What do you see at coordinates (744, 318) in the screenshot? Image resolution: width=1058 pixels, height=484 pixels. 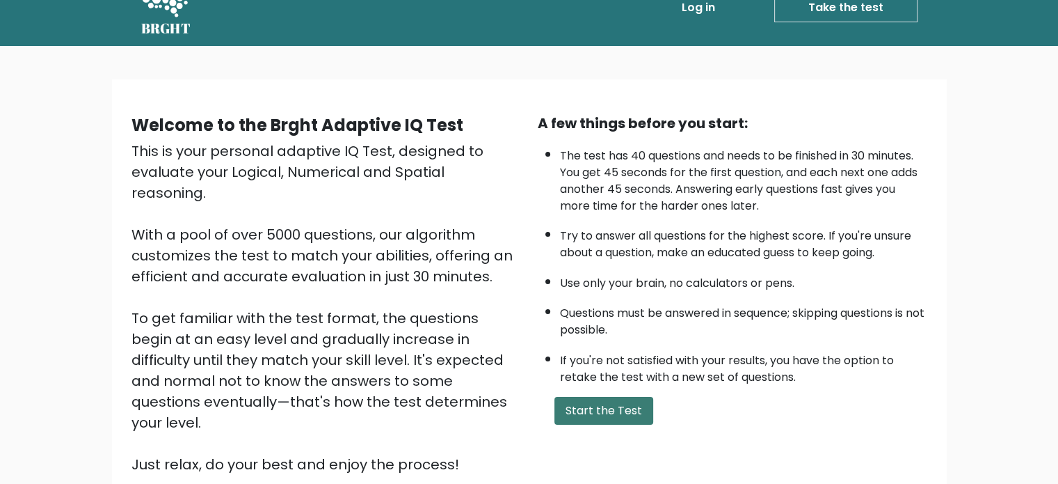 I see `li: Questions must be answered in sequence; skipping questions is not possible.` at bounding box center [744, 318].